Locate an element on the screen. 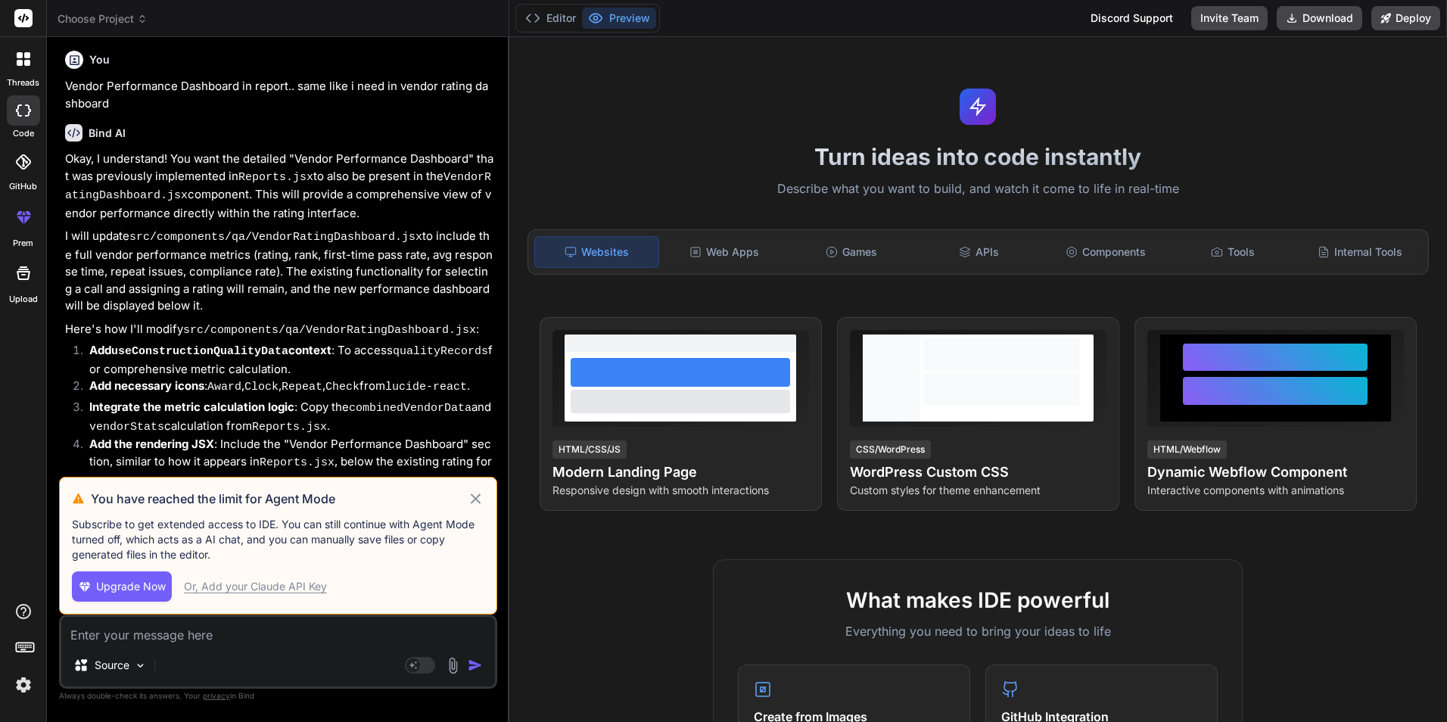 The width and height of the screenshot is (1447, 722). button: Preview is located at coordinates (619, 18).